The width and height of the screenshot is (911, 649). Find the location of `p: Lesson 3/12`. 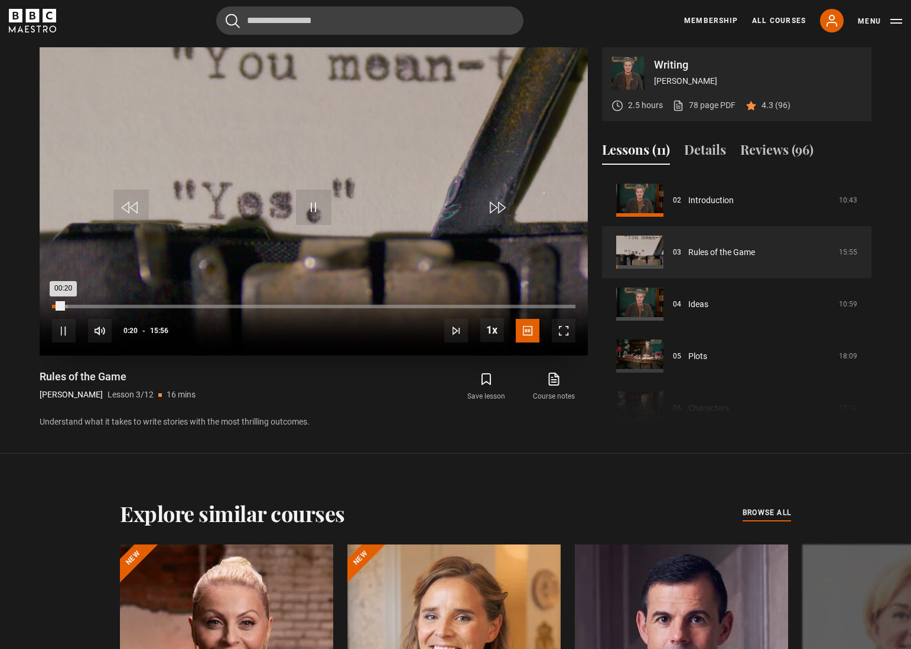

p: Lesson 3/12 is located at coordinates (131, 395).